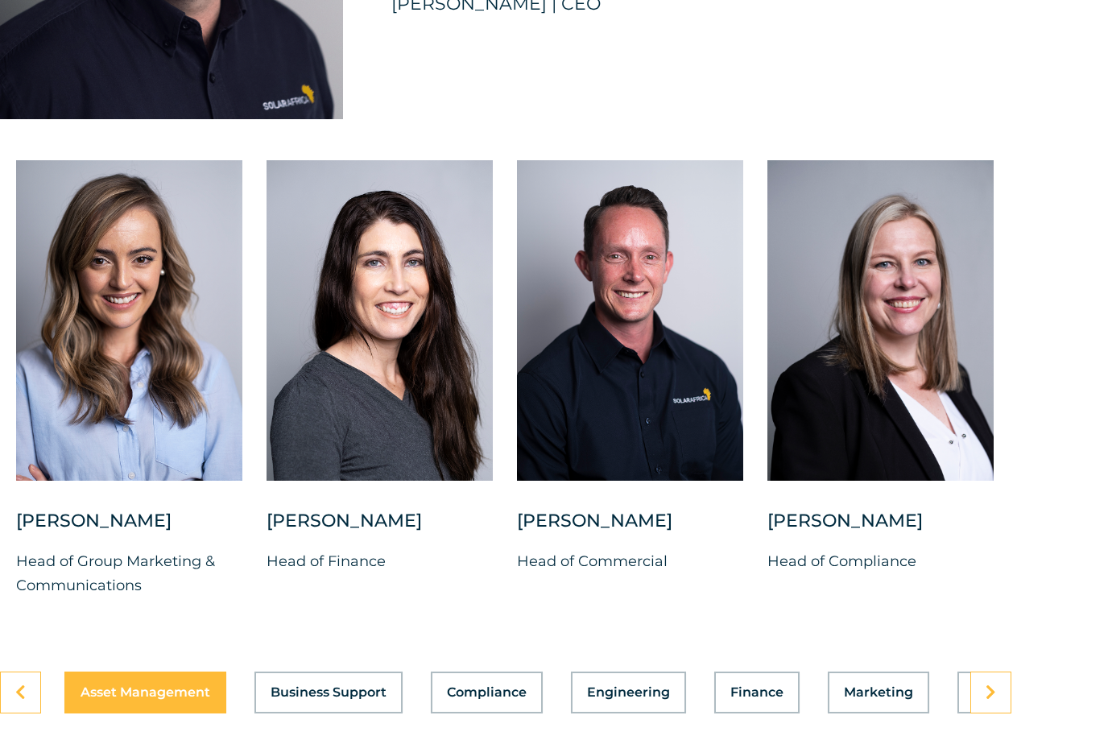  I want to click on p: Head of Commercial, so click(630, 561).